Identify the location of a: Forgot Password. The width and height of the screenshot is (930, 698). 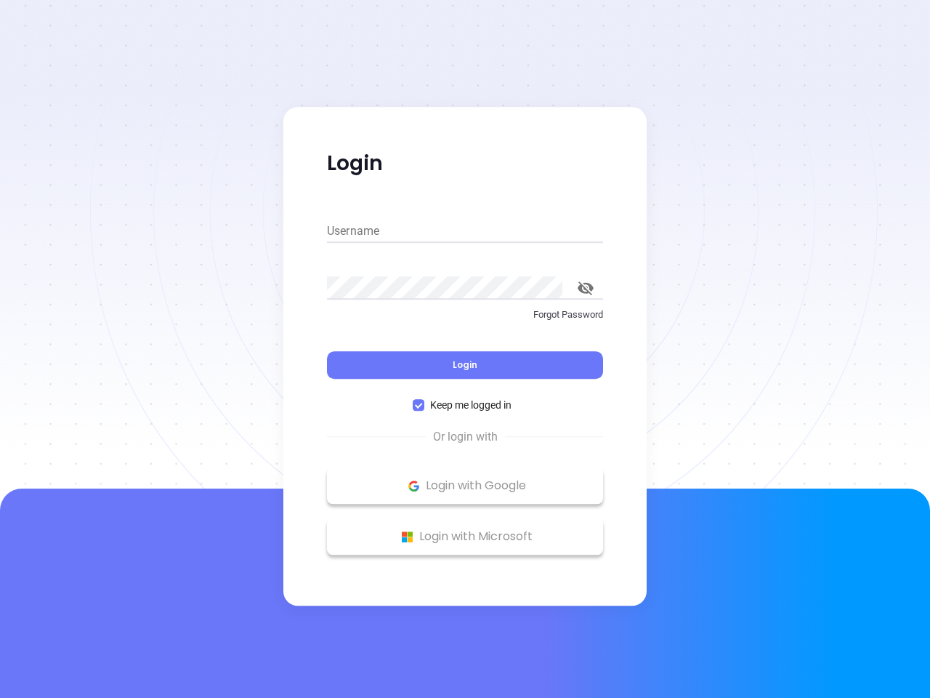
(465, 321).